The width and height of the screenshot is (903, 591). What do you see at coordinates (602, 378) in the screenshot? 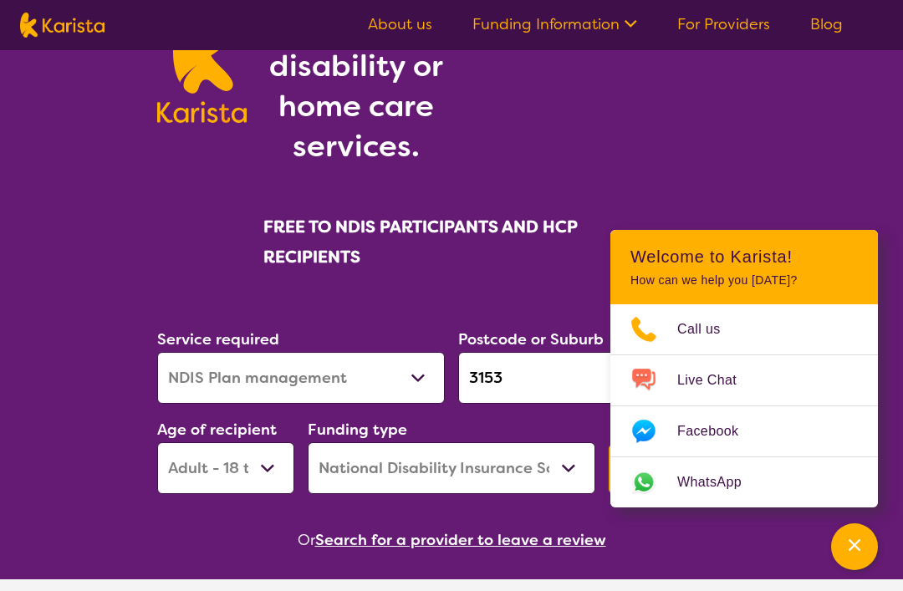
I see `input: Type` at bounding box center [602, 378].